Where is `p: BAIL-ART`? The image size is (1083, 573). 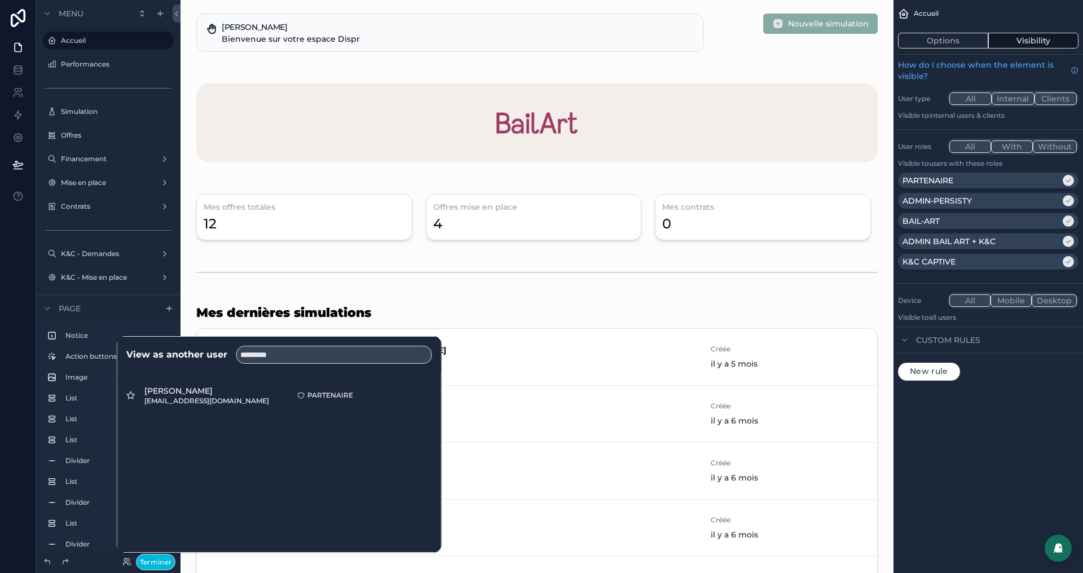 p: BAIL-ART is located at coordinates (921, 221).